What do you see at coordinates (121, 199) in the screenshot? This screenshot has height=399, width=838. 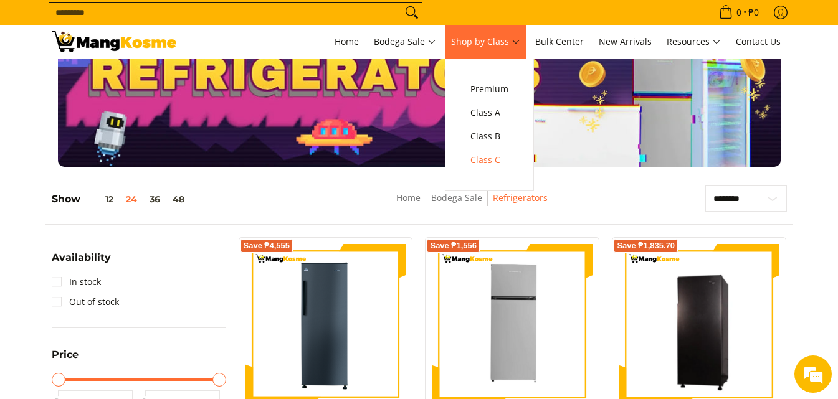 I see `h5: Show` at bounding box center [121, 199].